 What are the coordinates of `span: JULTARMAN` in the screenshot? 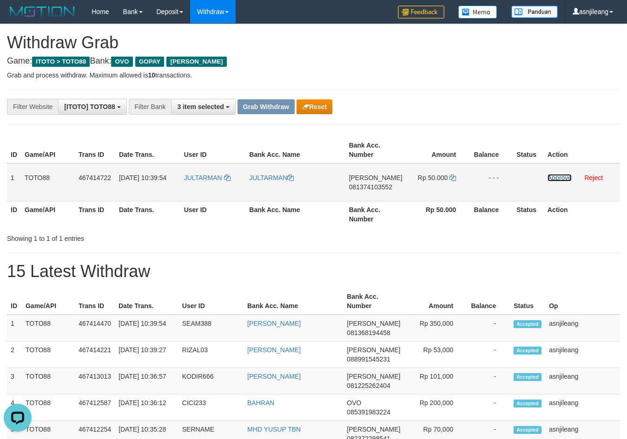 It's located at (203, 178).